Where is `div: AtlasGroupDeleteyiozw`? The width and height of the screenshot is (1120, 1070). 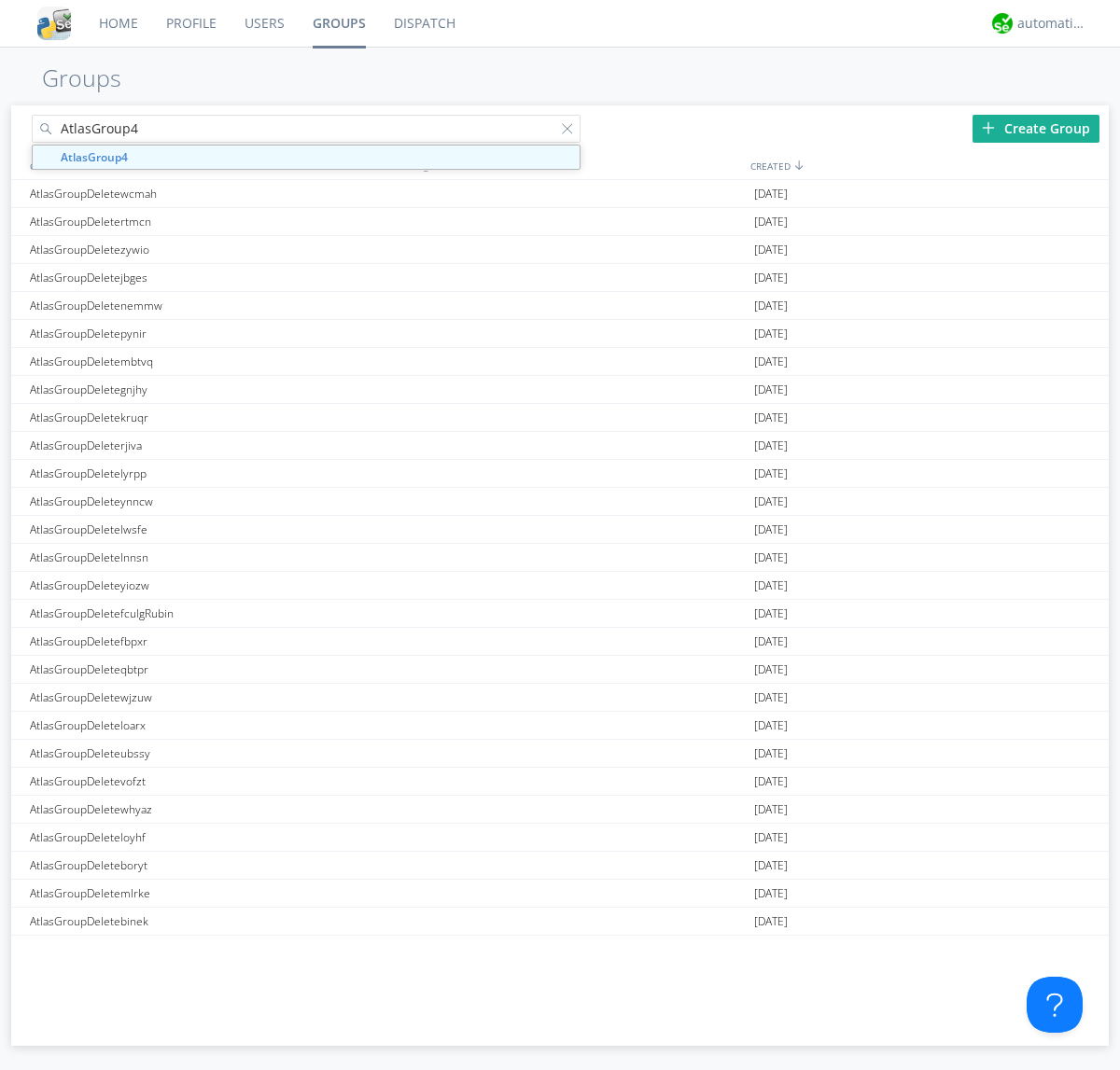 div: AtlasGroupDeleteyiozw is located at coordinates (204, 585).